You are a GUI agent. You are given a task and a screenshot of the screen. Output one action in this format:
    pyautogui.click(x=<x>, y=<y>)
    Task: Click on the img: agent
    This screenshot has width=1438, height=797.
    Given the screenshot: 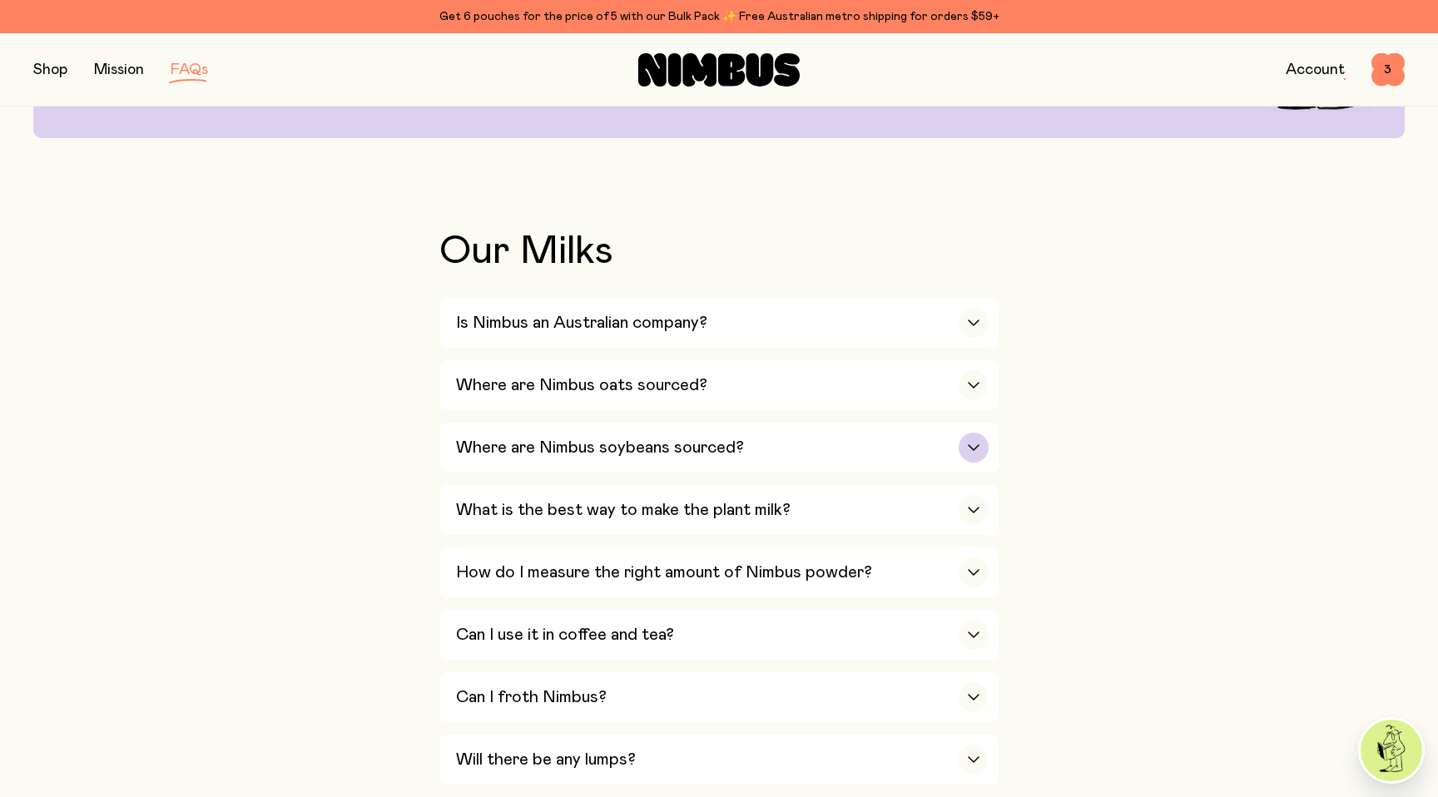 What is the action you would take?
    pyautogui.click(x=1392, y=751)
    